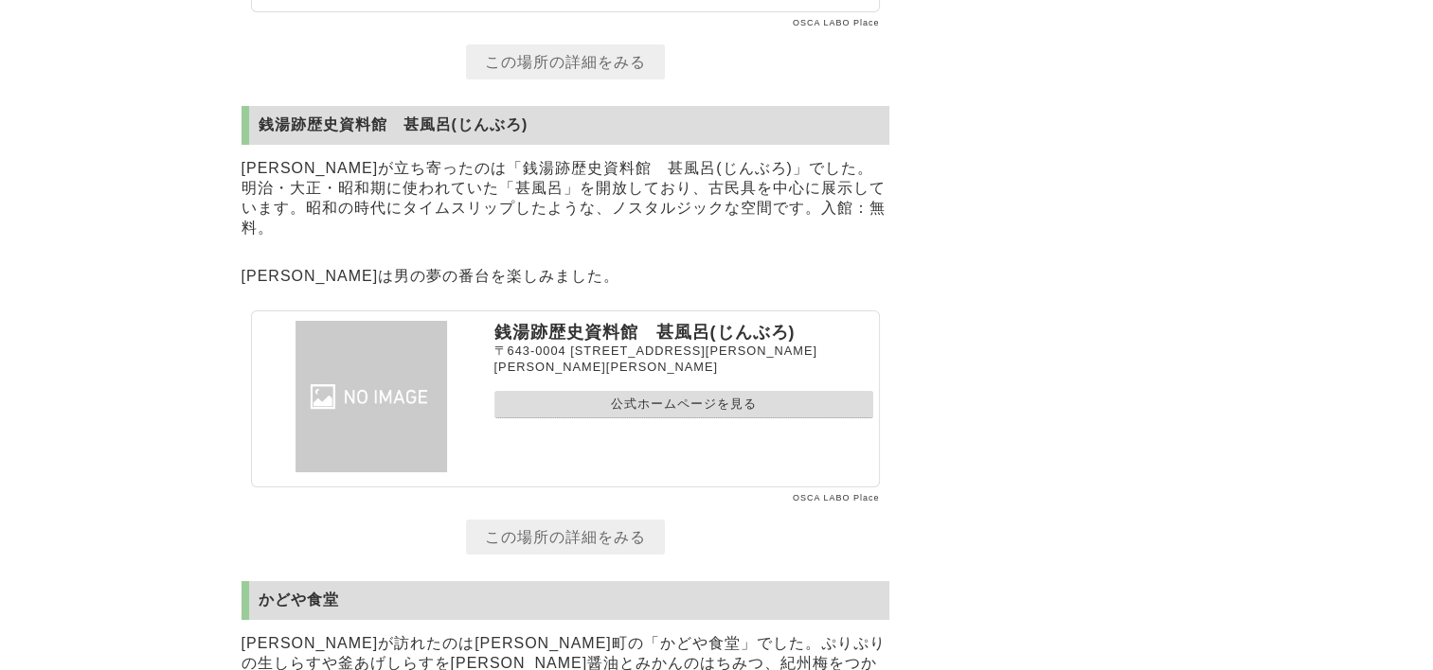 This screenshot has width=1433, height=670. What do you see at coordinates (530, 350) in the screenshot?
I see `span: 〒643-0004` at bounding box center [530, 350].